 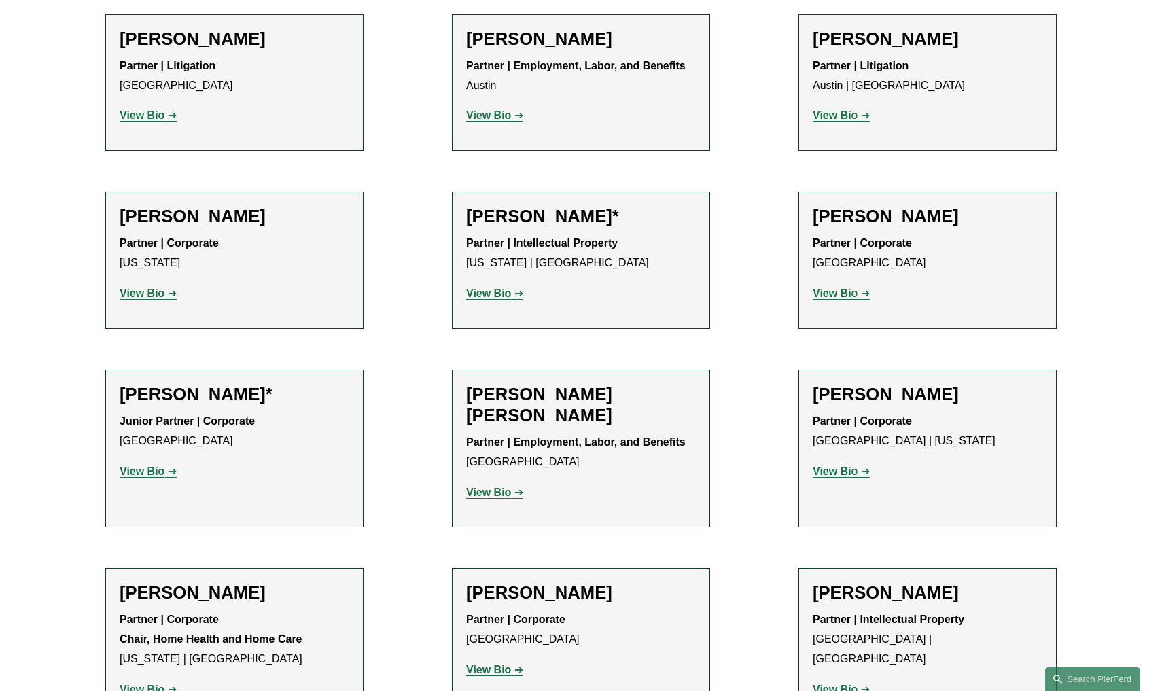 What do you see at coordinates (211, 639) in the screenshot?
I see `strong: Chair, Home Health and Home Care` at bounding box center [211, 639].